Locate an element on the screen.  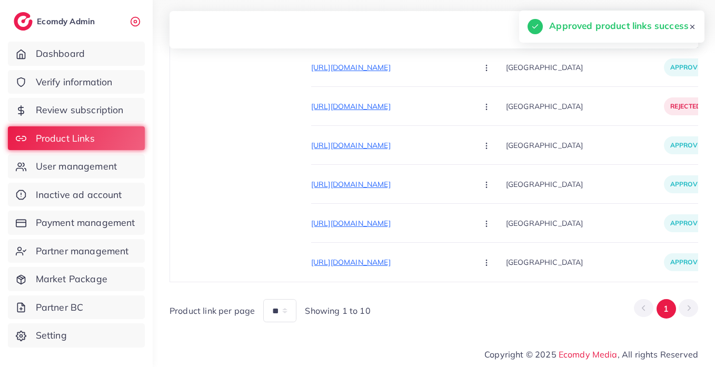
h5: Approved product links success is located at coordinates (619, 26).